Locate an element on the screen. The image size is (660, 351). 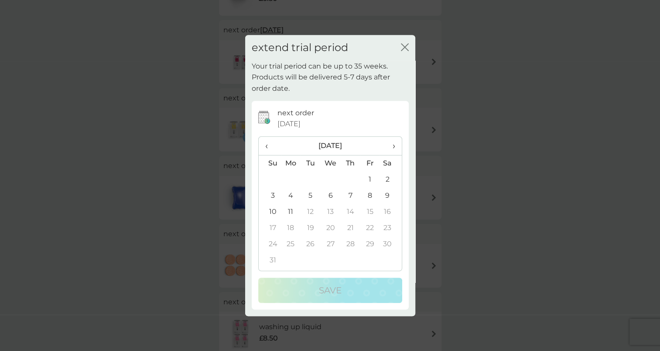
td: 6 is located at coordinates (330, 195).